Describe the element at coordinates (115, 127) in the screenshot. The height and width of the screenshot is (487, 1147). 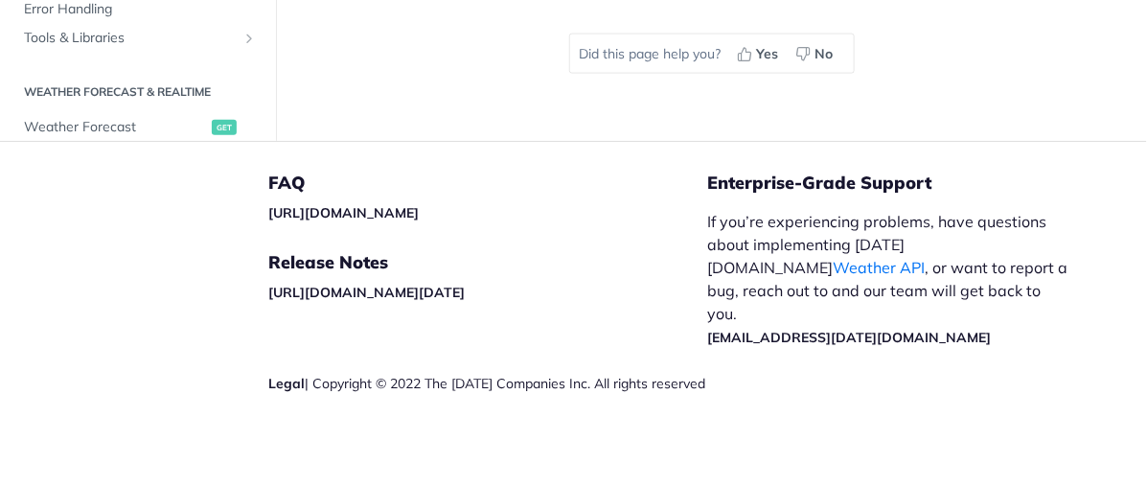
I see `span: Weather Forecast` at that location.